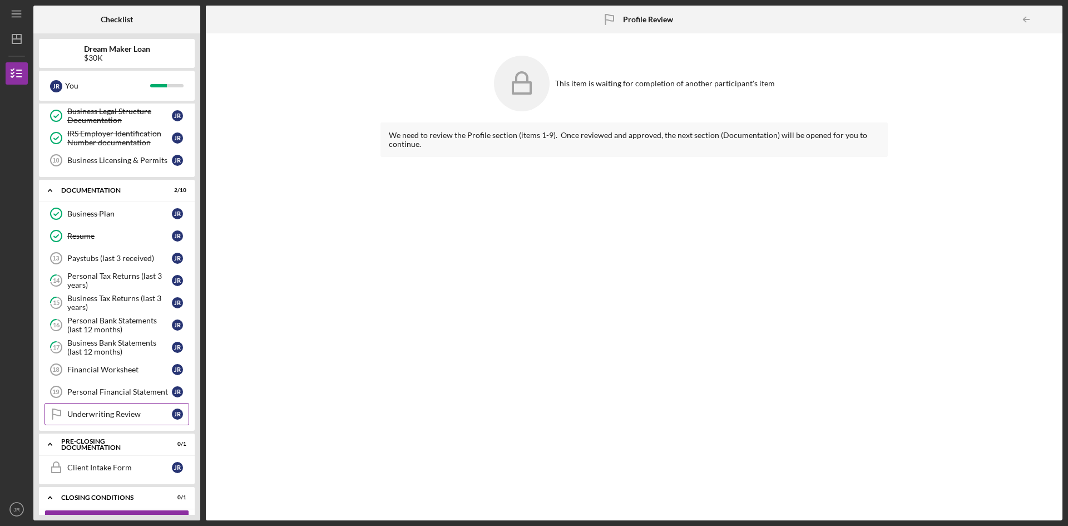 The width and height of the screenshot is (1068, 526). What do you see at coordinates (56, 160) in the screenshot?
I see `tspan: 10` at bounding box center [56, 160].